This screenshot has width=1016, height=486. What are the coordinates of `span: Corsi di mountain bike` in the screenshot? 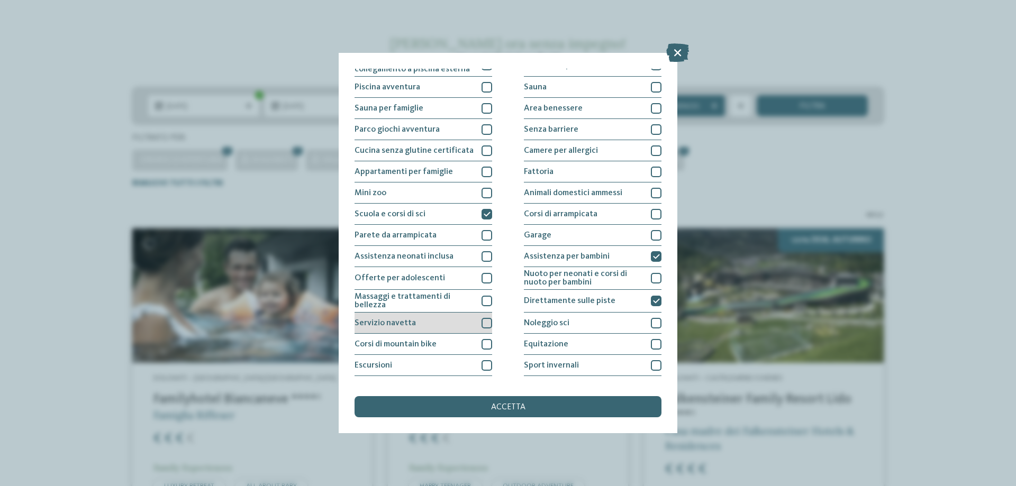 It's located at (395, 344).